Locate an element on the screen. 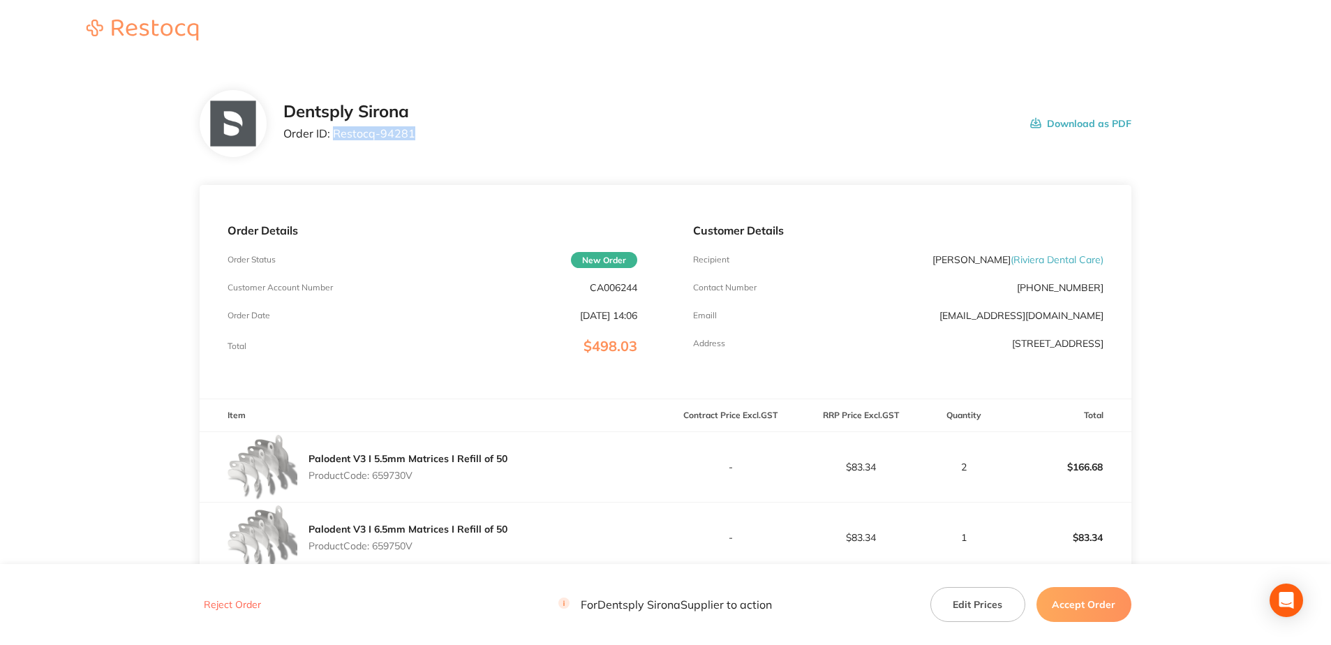  span: $498.03 is located at coordinates (610, 346).